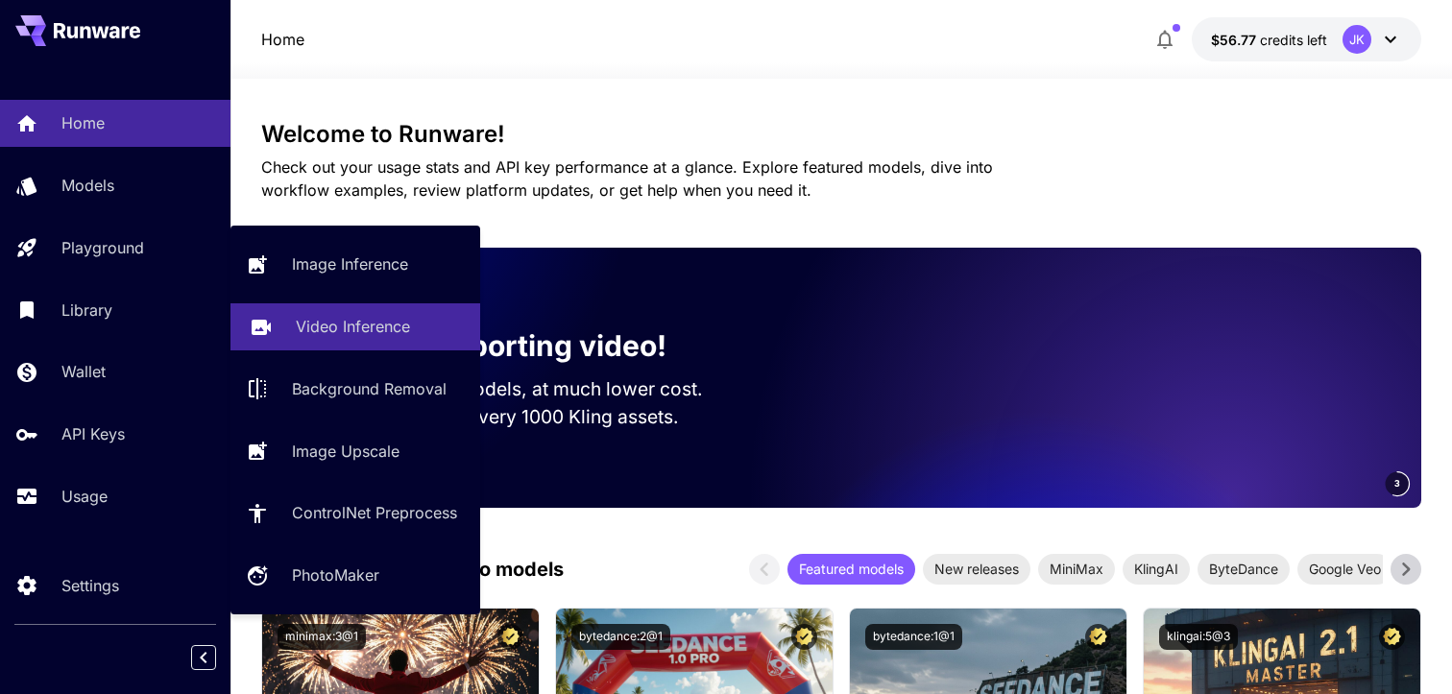 Image resolution: width=1452 pixels, height=694 pixels. I want to click on button: minimax:3@1, so click(322, 637).